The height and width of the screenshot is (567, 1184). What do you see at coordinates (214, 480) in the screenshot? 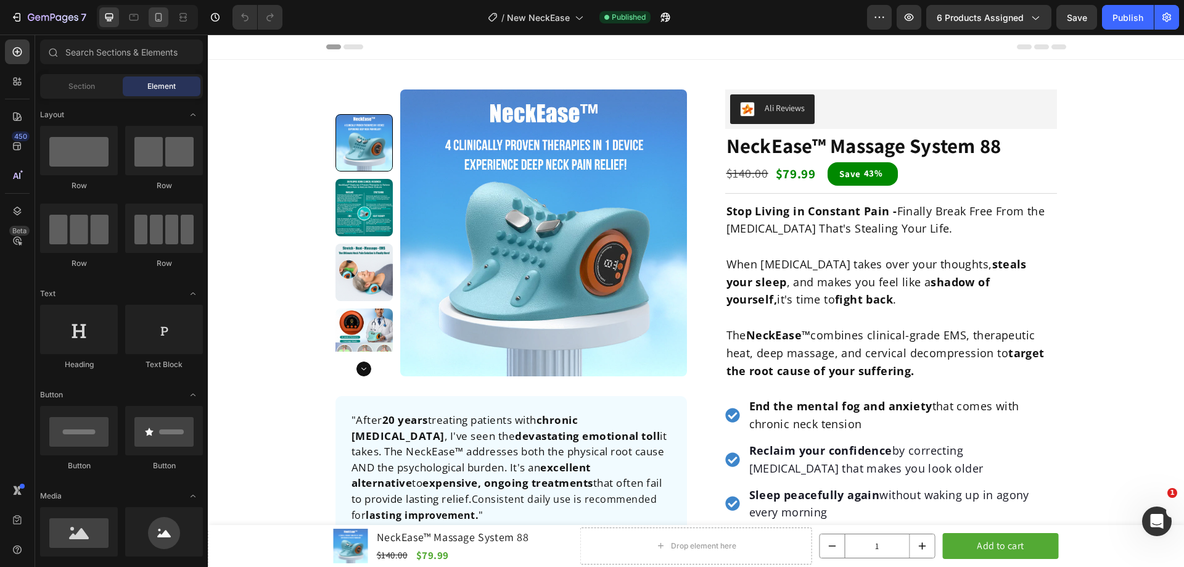
I see `strong: lasting improvement.` at bounding box center [214, 480].